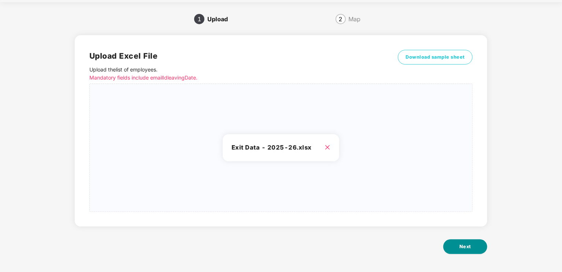  What do you see at coordinates (354, 19) in the screenshot?
I see `div: Map` at bounding box center [354, 19].